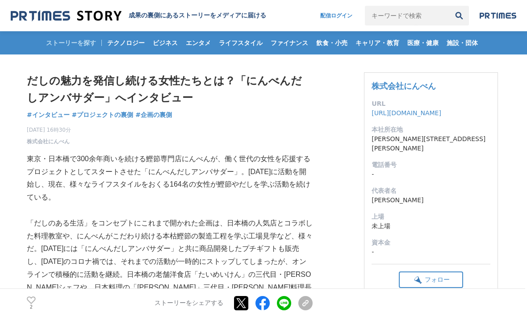 Image resolution: width=527 pixels, height=317 pixels. I want to click on dt: 電話番号, so click(431, 165).